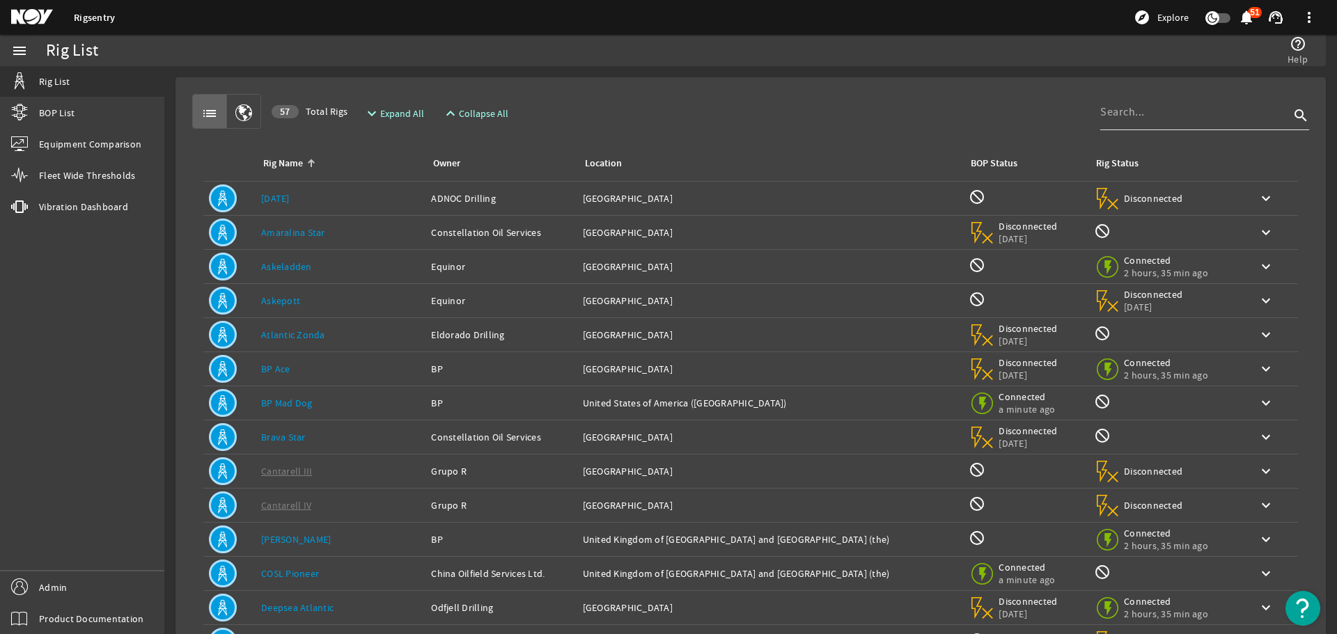 This screenshot has height=634, width=1337. What do you see at coordinates (369, 114) in the screenshot?
I see `mat-icon: expand_more` at bounding box center [369, 114].